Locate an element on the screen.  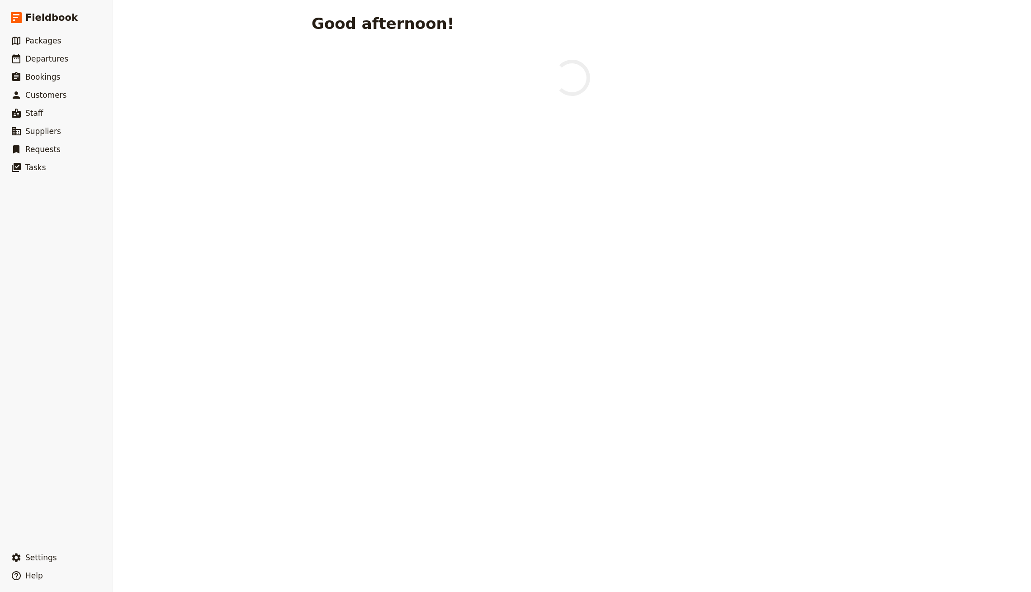
span: Settings is located at coordinates (41, 557).